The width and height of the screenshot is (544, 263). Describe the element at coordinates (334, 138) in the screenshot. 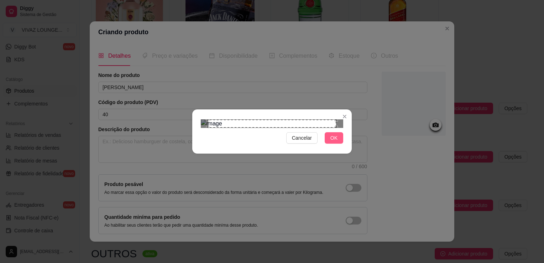

I see `button: OK` at that location.